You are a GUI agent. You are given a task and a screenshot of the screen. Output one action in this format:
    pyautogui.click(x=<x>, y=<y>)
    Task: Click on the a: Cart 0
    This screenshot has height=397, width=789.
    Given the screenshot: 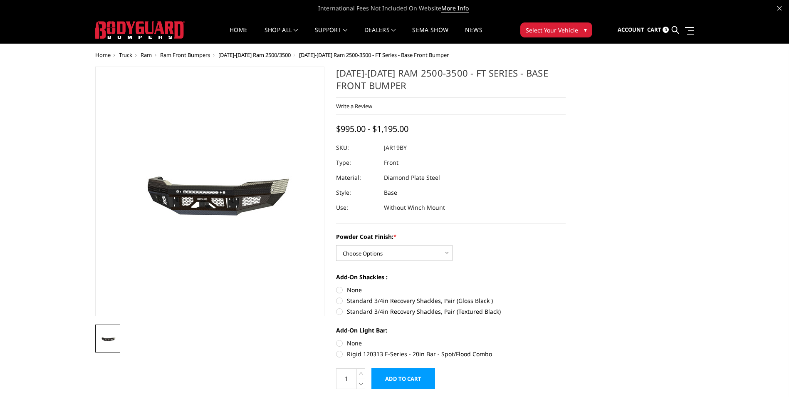 What is the action you would take?
    pyautogui.click(x=658, y=30)
    